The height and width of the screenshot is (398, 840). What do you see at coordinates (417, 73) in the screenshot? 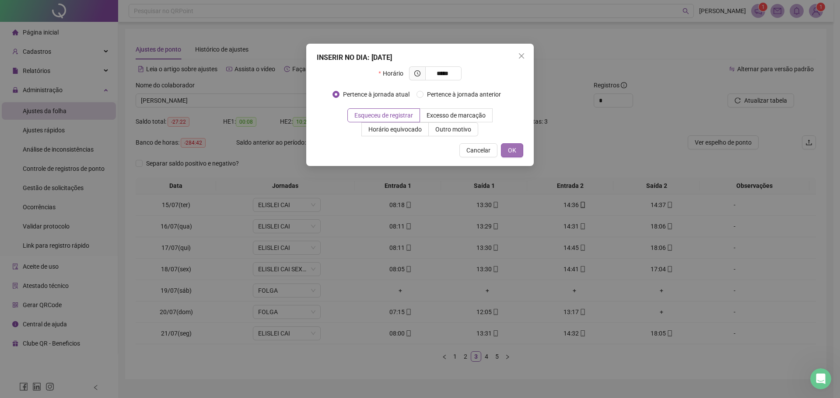
I see `span: clock-circle` at bounding box center [417, 73].